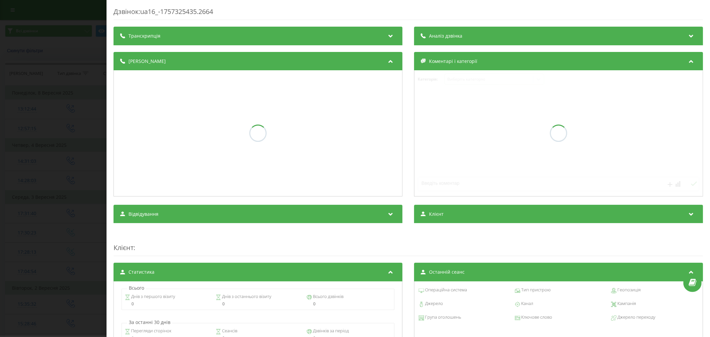 Image resolution: width=710 pixels, height=337 pixels. I want to click on span: Днів з першого візиту, so click(153, 297).